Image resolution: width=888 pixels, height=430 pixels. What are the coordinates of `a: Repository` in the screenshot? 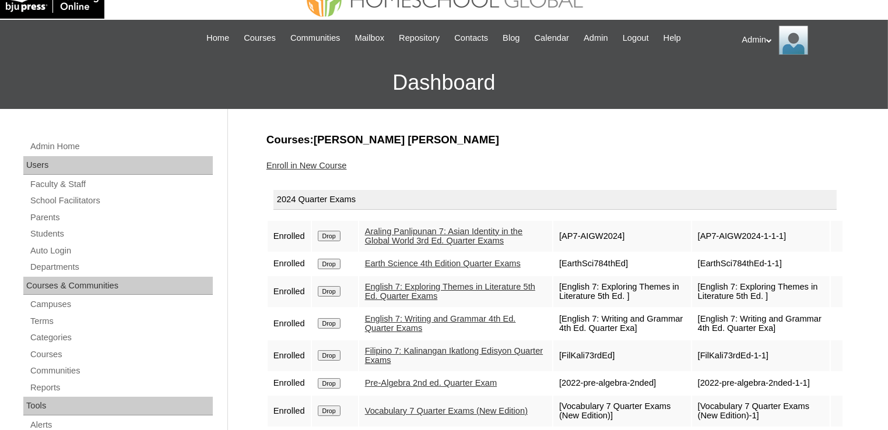 It's located at (419, 38).